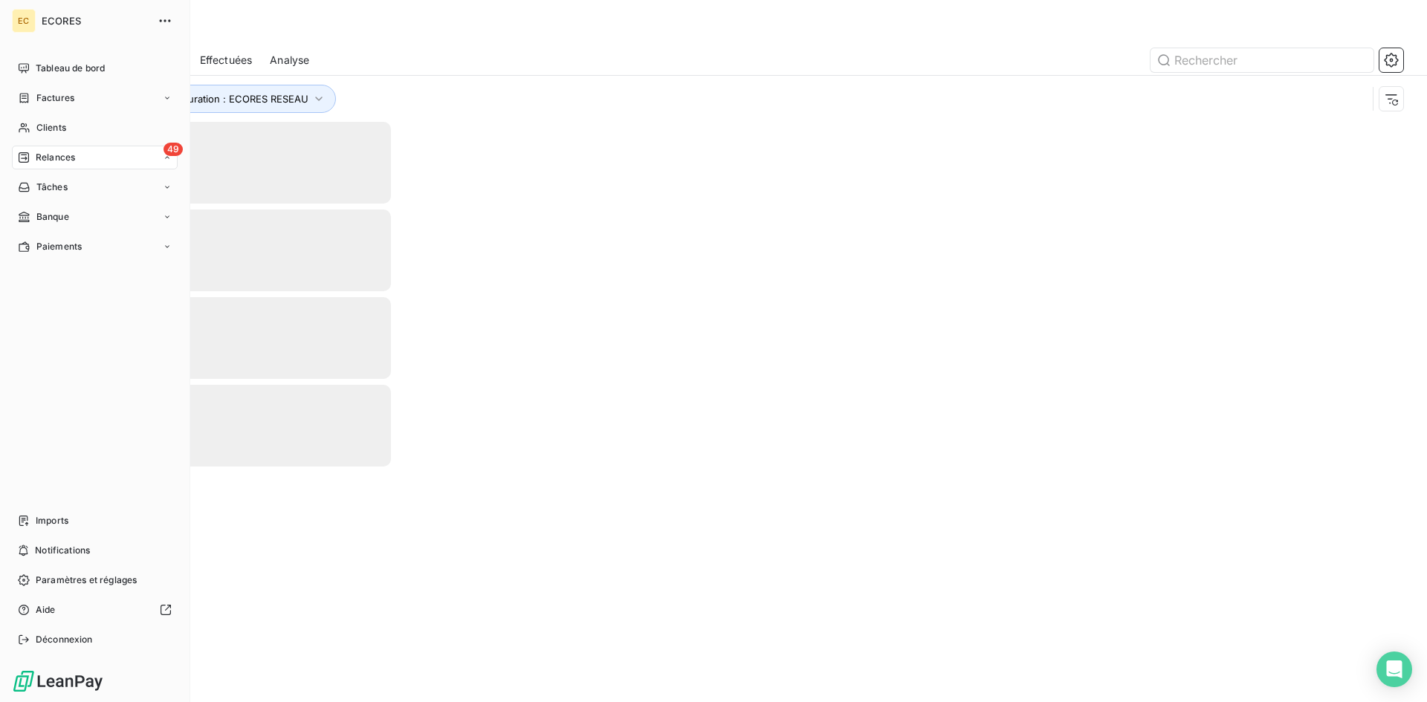 This screenshot has height=702, width=1427. I want to click on input: Rechercher, so click(1262, 60).